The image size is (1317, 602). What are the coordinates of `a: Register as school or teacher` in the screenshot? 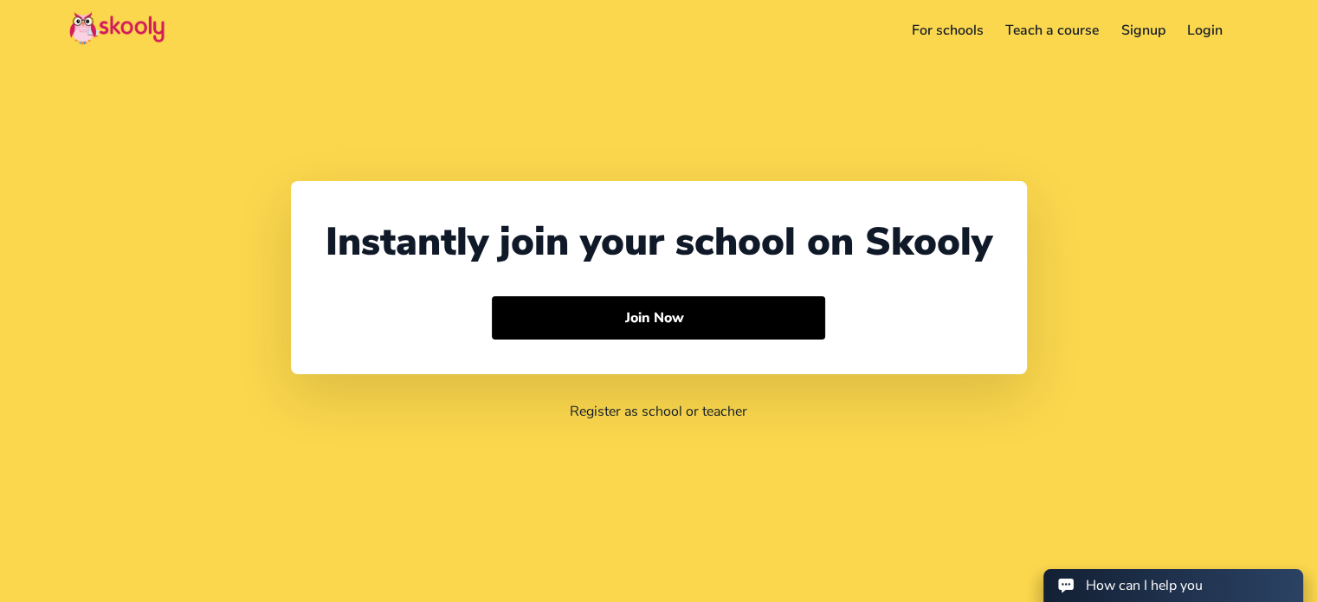 It's located at (658, 411).